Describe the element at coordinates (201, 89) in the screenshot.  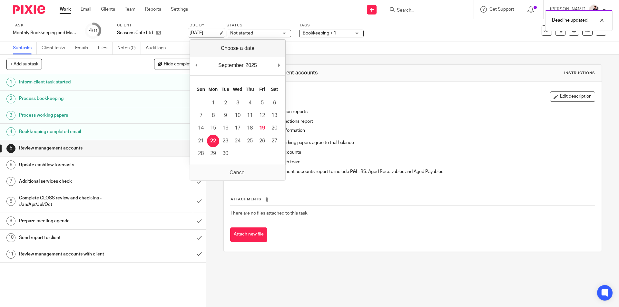
I see `abbr: Sunday` at that location.